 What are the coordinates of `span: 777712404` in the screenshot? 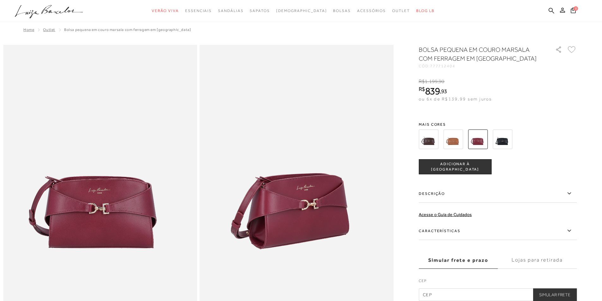 It's located at (443, 66).